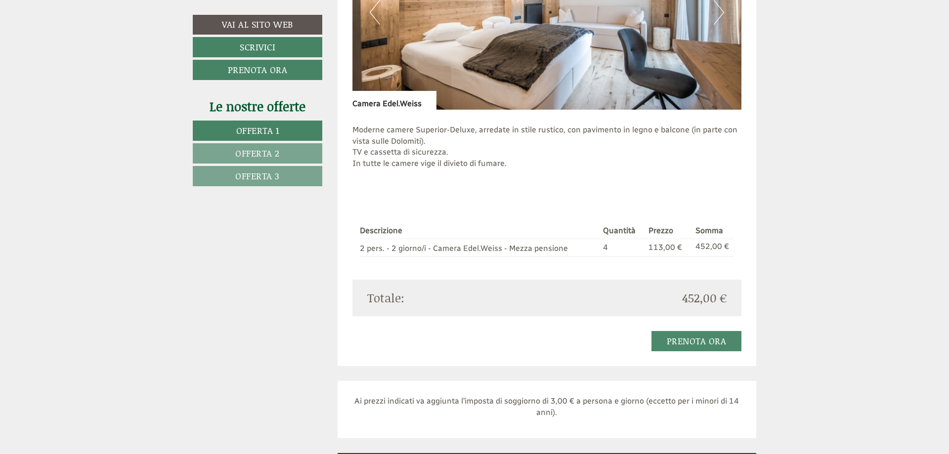 This screenshot has height=454, width=949. I want to click on span: 452,00 €, so click(704, 298).